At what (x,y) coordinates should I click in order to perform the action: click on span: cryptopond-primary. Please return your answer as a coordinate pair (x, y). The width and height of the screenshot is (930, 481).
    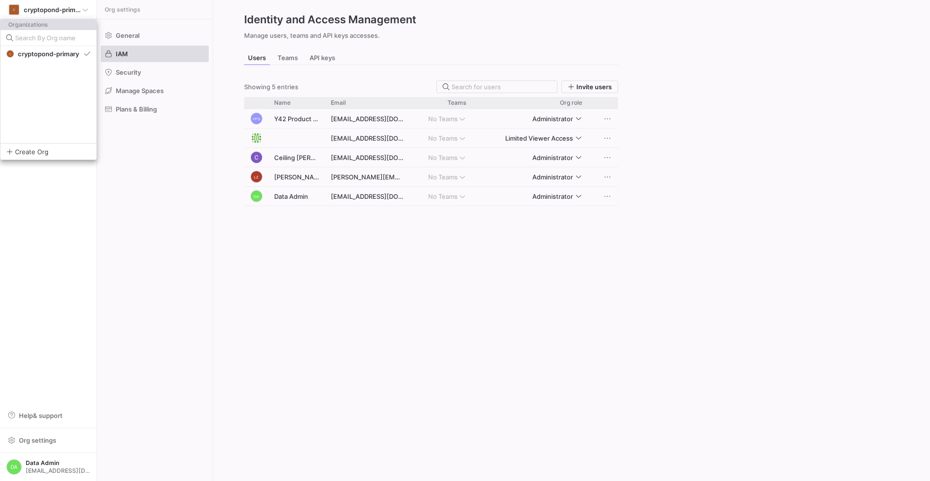
    Looking at the image, I should click on (48, 54).